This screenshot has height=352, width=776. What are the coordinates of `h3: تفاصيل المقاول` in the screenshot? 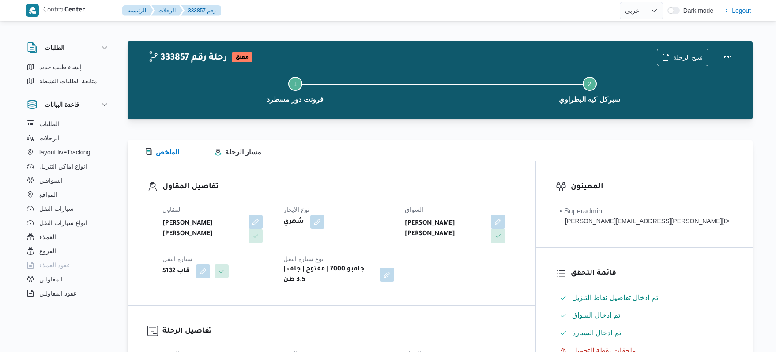 It's located at (339, 187).